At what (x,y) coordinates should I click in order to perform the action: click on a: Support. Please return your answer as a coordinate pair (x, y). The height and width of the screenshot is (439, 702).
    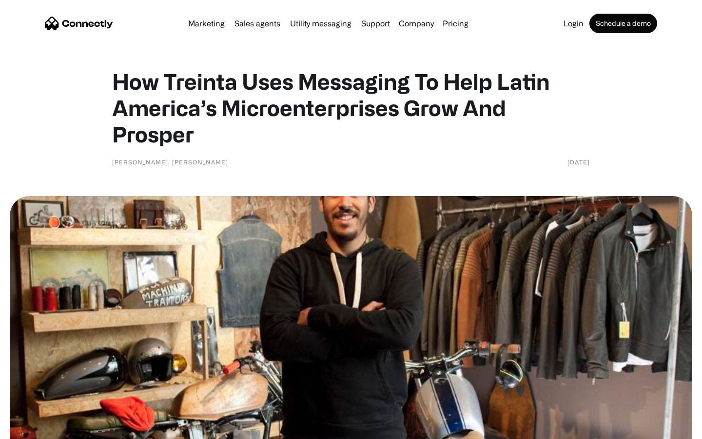
    Looking at the image, I should click on (375, 23).